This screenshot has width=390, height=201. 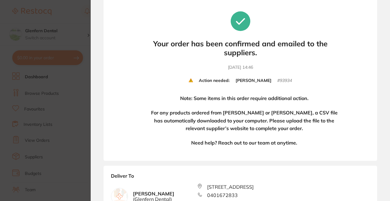 What do you see at coordinates (285, 81) in the screenshot?
I see `small: # 93934` at bounding box center [285, 81].